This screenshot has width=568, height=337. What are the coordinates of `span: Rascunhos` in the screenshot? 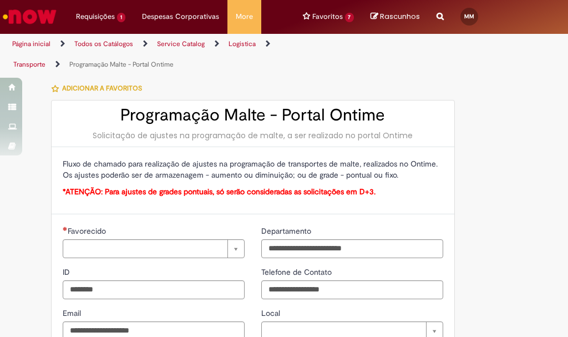 It's located at (400, 16).